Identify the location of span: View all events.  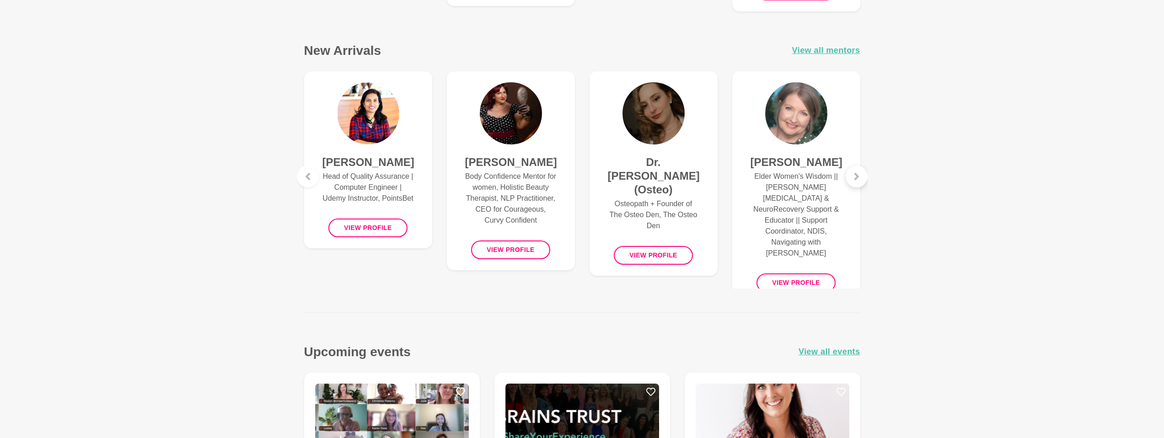
(829, 352).